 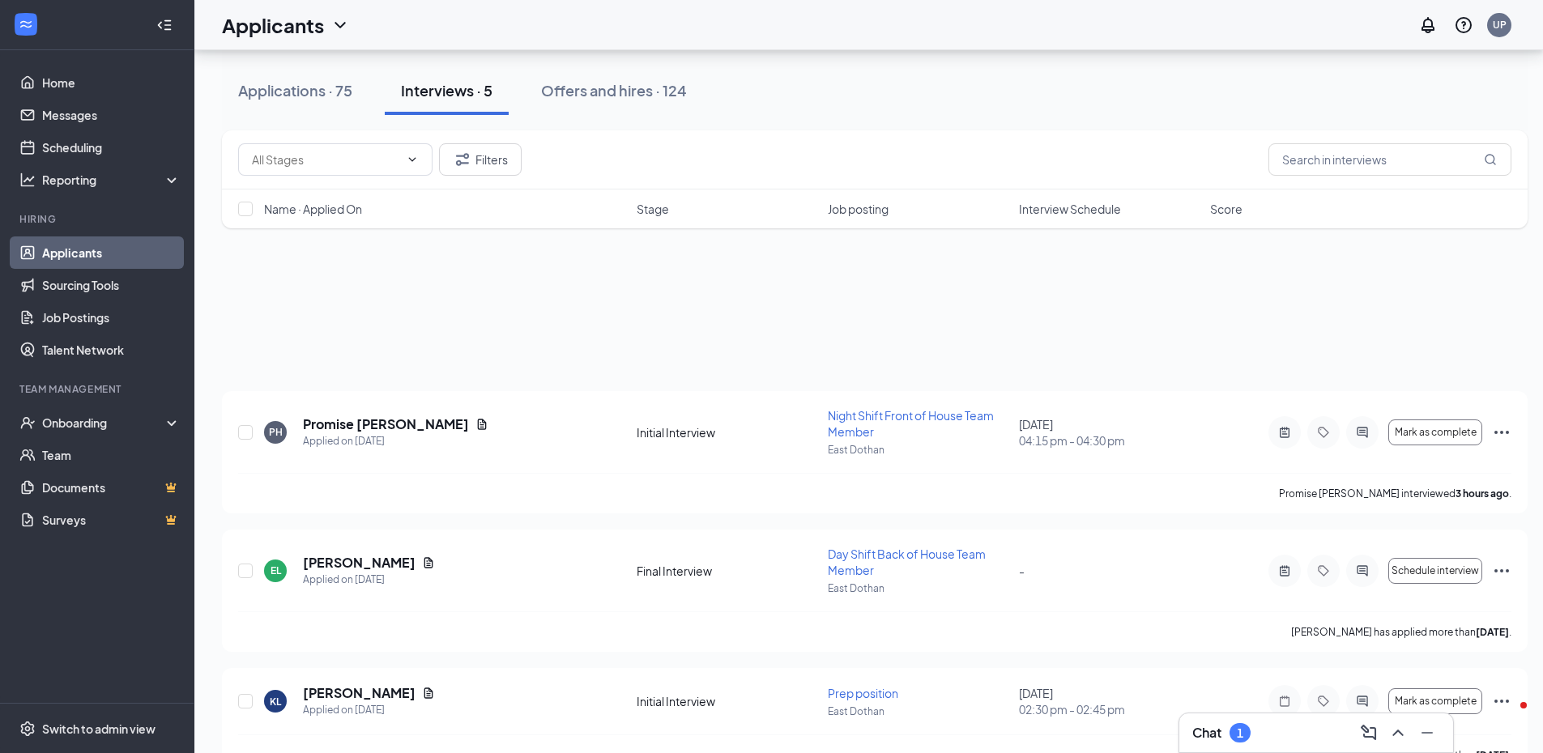 I want to click on a: SurveysCrown, so click(x=111, y=520).